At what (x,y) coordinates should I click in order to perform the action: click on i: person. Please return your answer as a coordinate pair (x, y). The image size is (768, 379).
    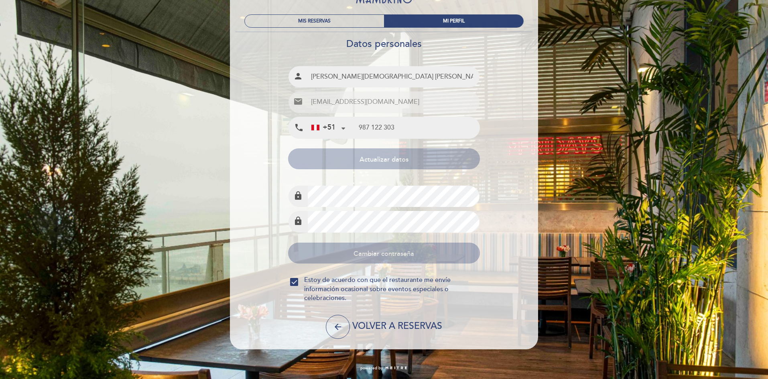
    Looking at the image, I should click on (298, 76).